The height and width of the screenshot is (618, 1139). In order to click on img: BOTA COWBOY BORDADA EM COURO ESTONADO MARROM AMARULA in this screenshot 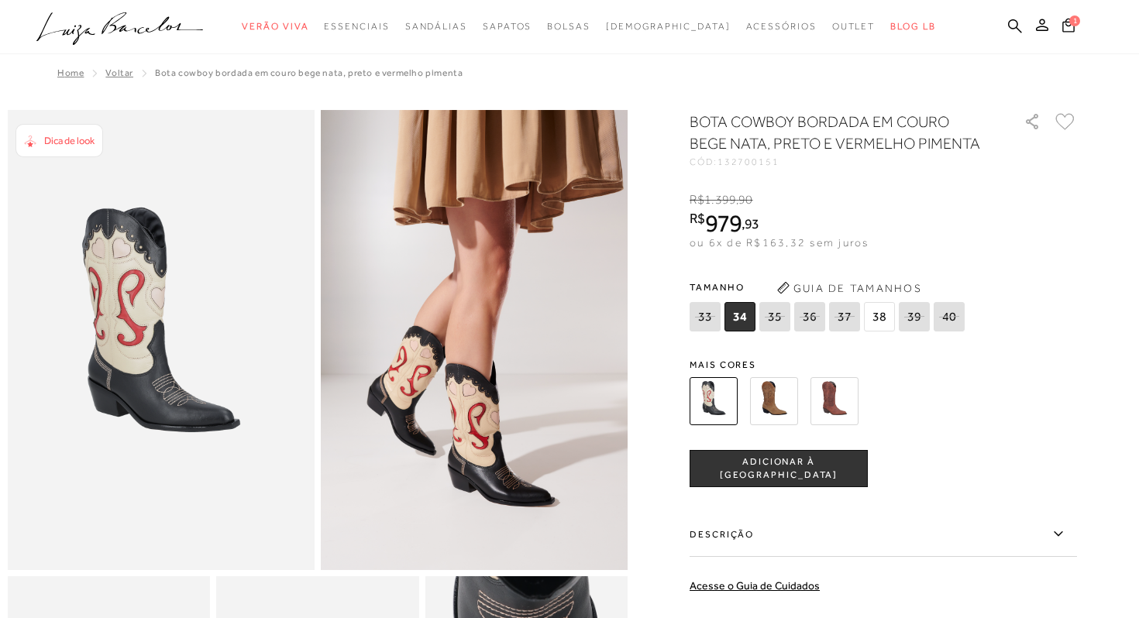, I will do `click(774, 401)`.